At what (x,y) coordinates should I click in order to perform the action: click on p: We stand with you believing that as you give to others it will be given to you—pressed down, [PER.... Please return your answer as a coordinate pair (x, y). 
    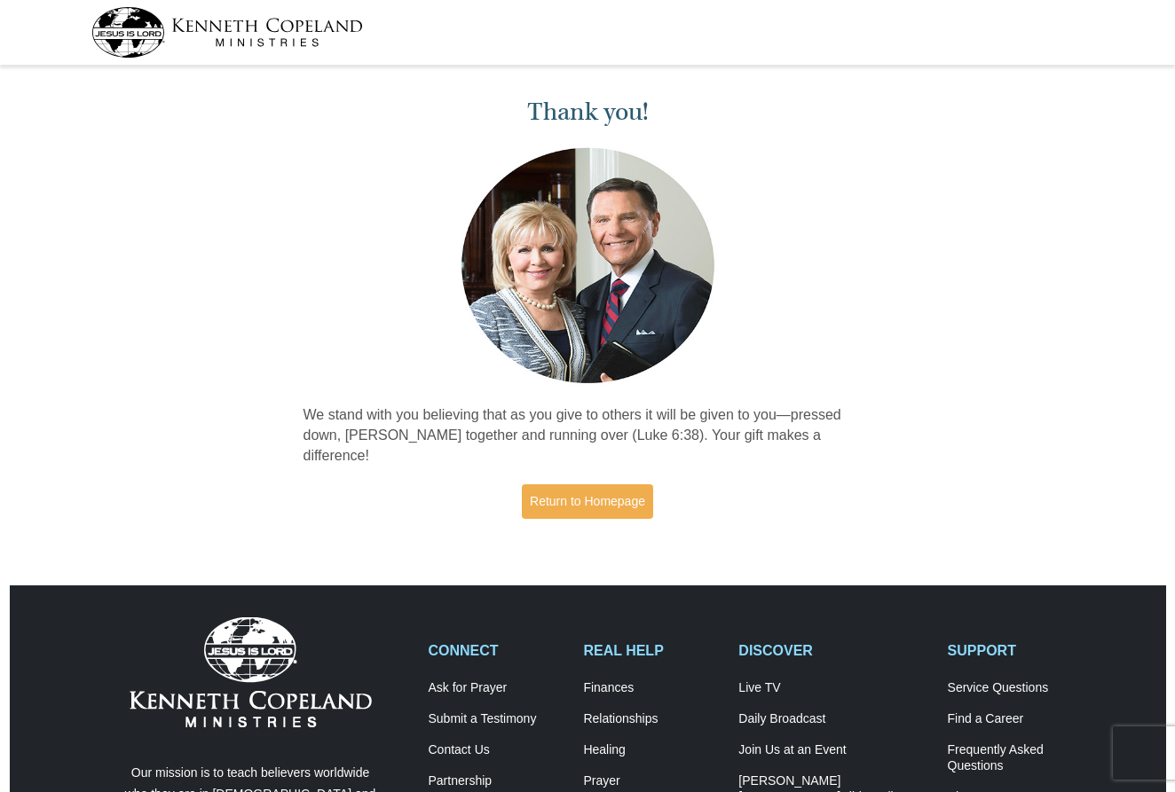
    Looking at the image, I should click on (587, 436).